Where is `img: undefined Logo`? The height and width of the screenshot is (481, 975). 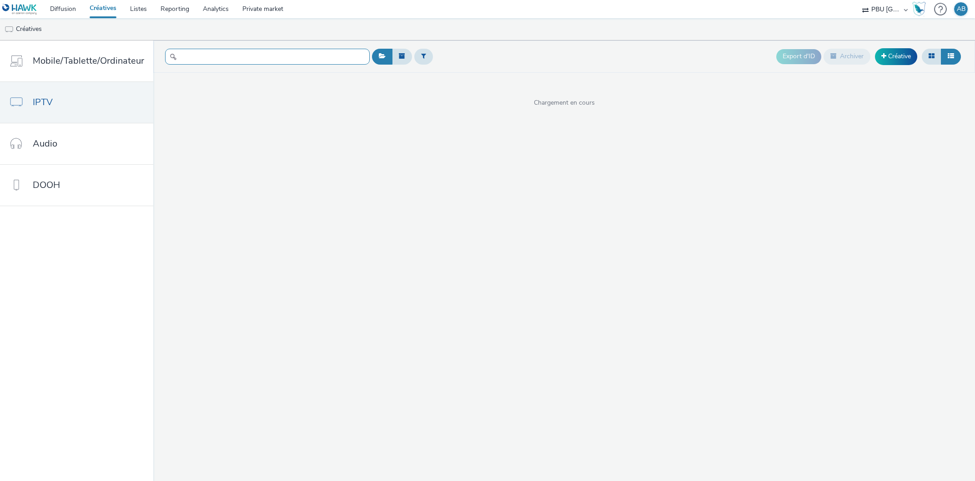 img: undefined Logo is located at coordinates (20, 9).